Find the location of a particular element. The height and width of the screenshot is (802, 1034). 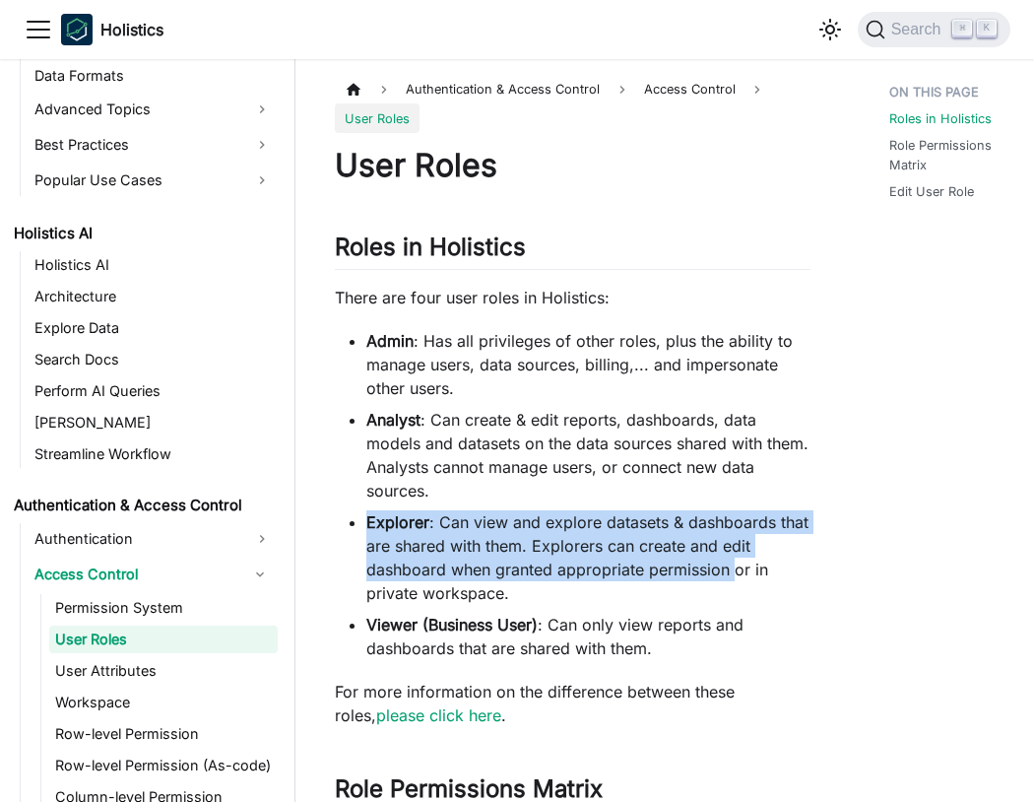

a: User Roles is located at coordinates (163, 639).